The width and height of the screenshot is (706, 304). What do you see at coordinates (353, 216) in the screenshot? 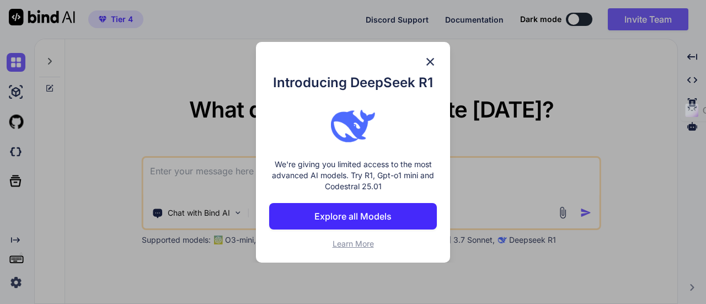
I see `p: Explore all Models` at bounding box center [353, 216].